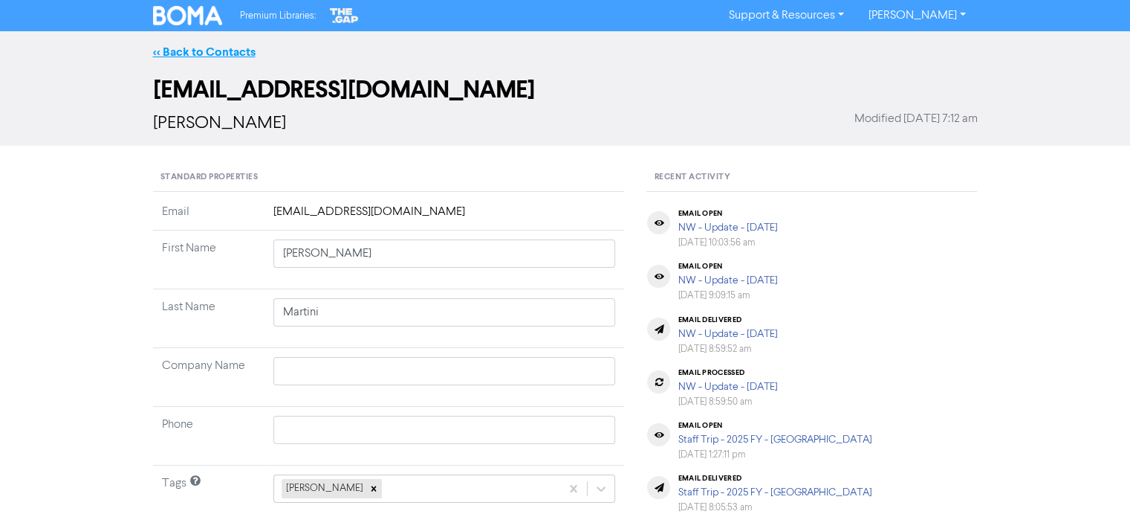 The height and width of the screenshot is (517, 1130). Describe the element at coordinates (209, 318) in the screenshot. I see `td: Last Name` at that location.